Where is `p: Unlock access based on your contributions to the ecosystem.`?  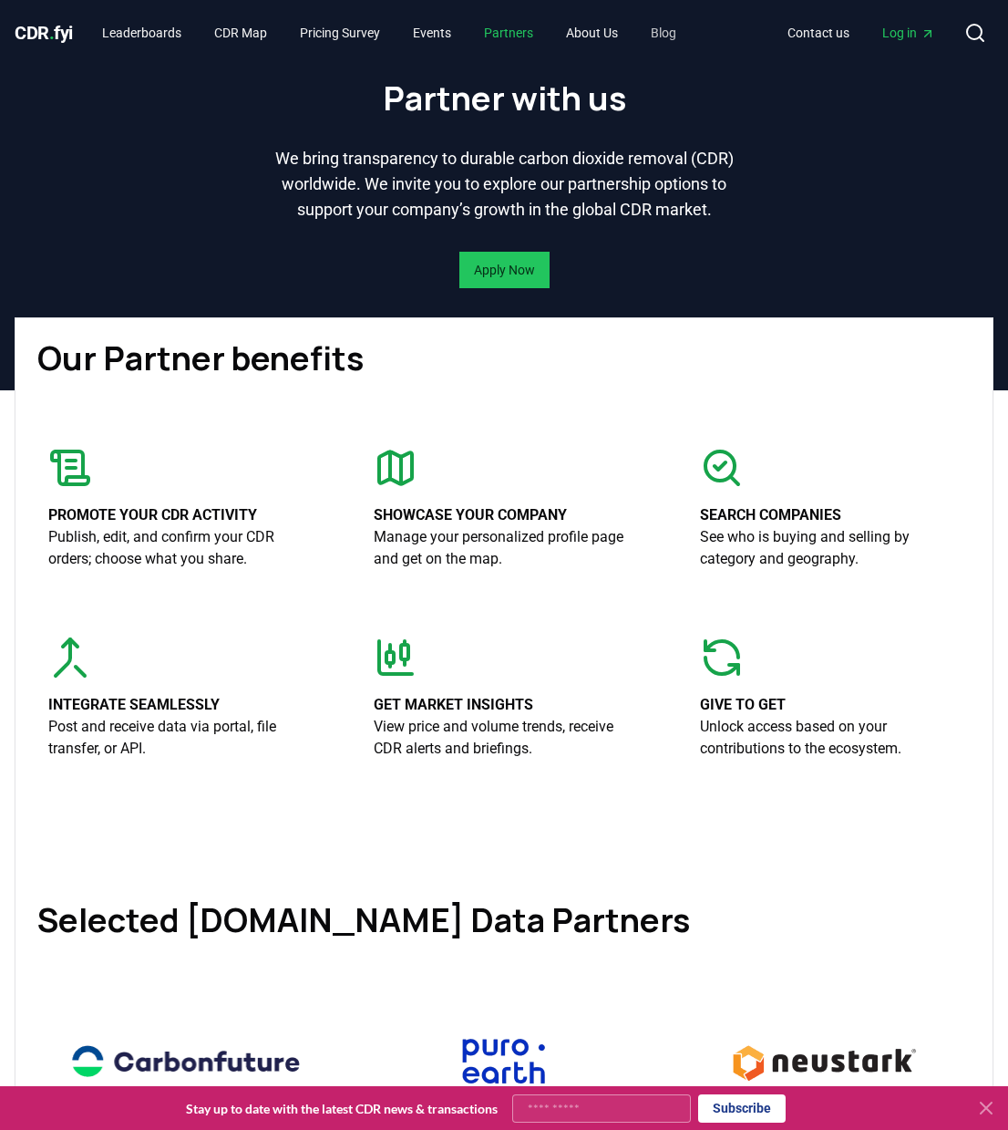
p: Unlock access based on your contributions to the ecosystem. is located at coordinates (830, 738).